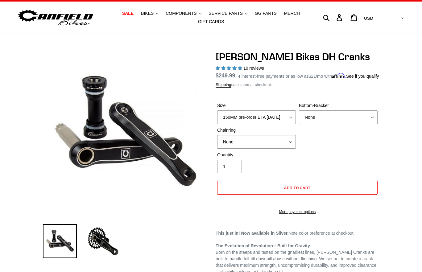  Describe the element at coordinates (363, 76) in the screenshot. I see `a: See if you qualify - Learn more about Affirm Financing (opens in modal)` at that location.